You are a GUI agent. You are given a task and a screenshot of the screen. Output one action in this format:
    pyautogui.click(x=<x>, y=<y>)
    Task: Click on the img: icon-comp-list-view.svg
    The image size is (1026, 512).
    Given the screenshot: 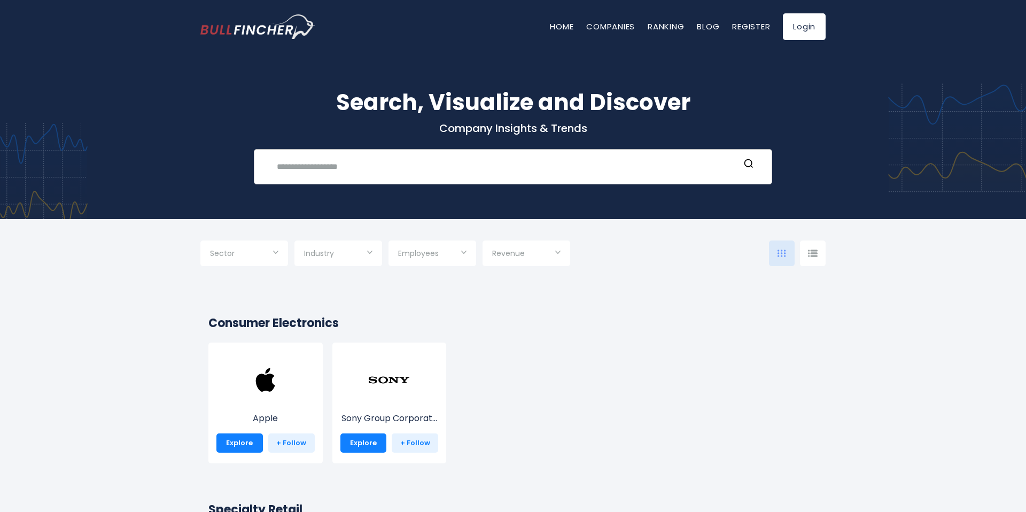 What is the action you would take?
    pyautogui.click(x=813, y=253)
    